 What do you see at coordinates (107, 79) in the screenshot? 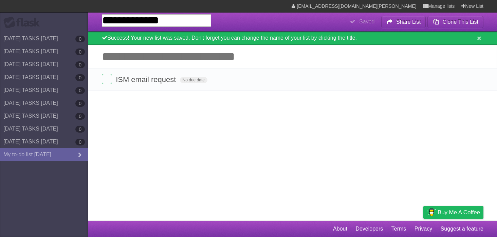
I see `label: Done` at bounding box center [107, 79].